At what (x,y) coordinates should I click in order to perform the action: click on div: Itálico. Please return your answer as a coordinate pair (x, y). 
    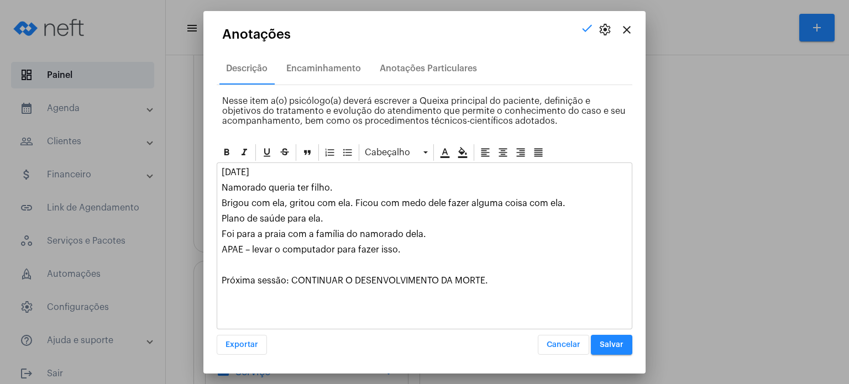
    Looking at the image, I should click on (244, 153).